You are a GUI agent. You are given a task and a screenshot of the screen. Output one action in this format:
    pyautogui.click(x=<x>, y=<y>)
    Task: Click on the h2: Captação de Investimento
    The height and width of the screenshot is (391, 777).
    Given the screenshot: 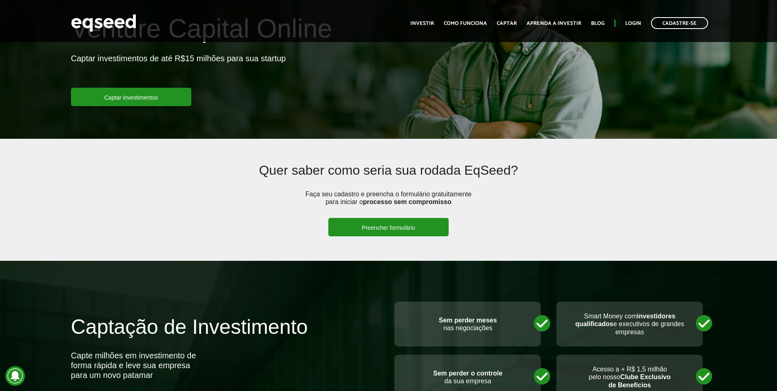 What is the action you would take?
    pyautogui.click(x=227, y=333)
    